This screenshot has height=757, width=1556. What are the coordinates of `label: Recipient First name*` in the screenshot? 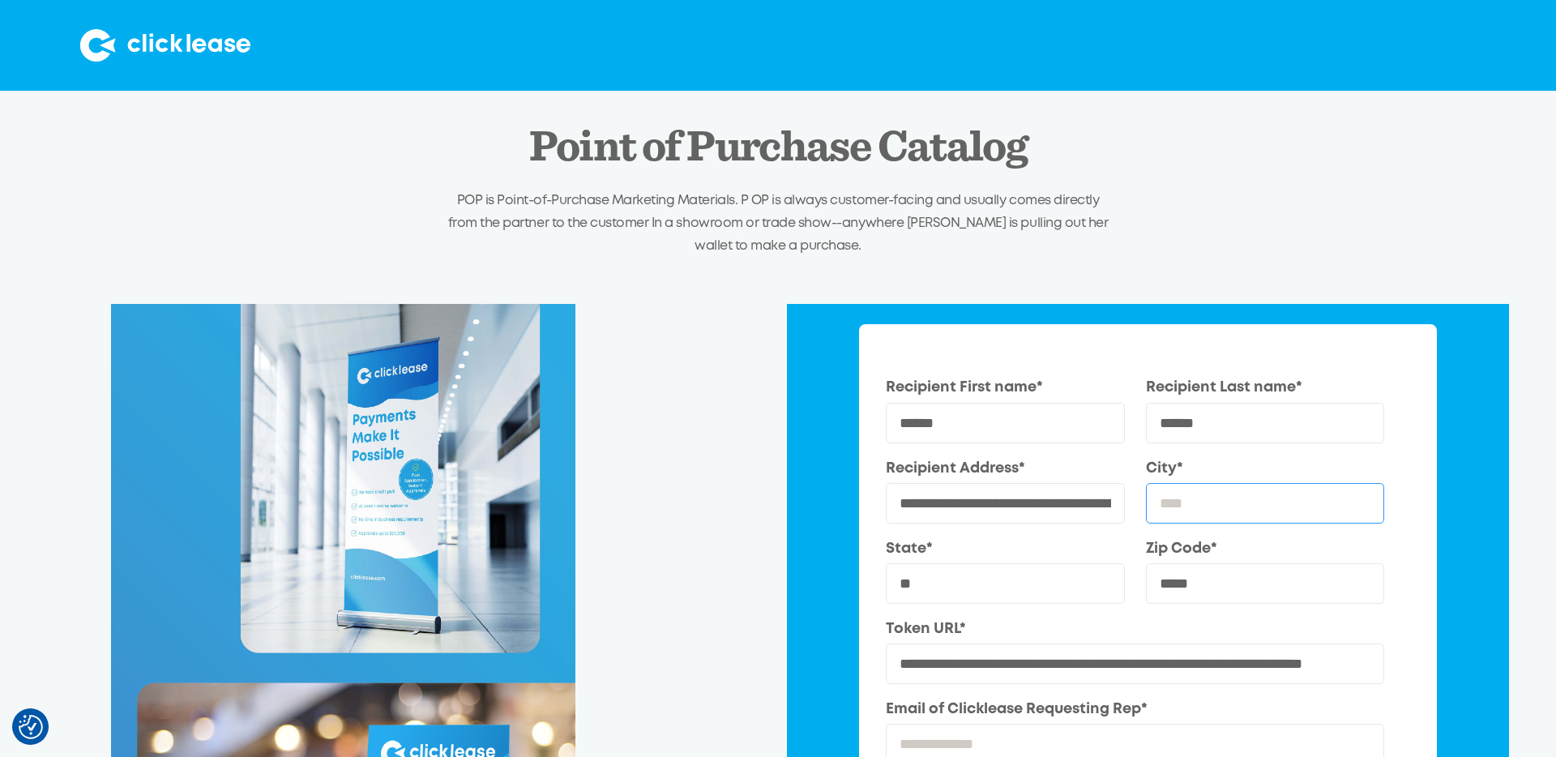 It's located at (1005, 387).